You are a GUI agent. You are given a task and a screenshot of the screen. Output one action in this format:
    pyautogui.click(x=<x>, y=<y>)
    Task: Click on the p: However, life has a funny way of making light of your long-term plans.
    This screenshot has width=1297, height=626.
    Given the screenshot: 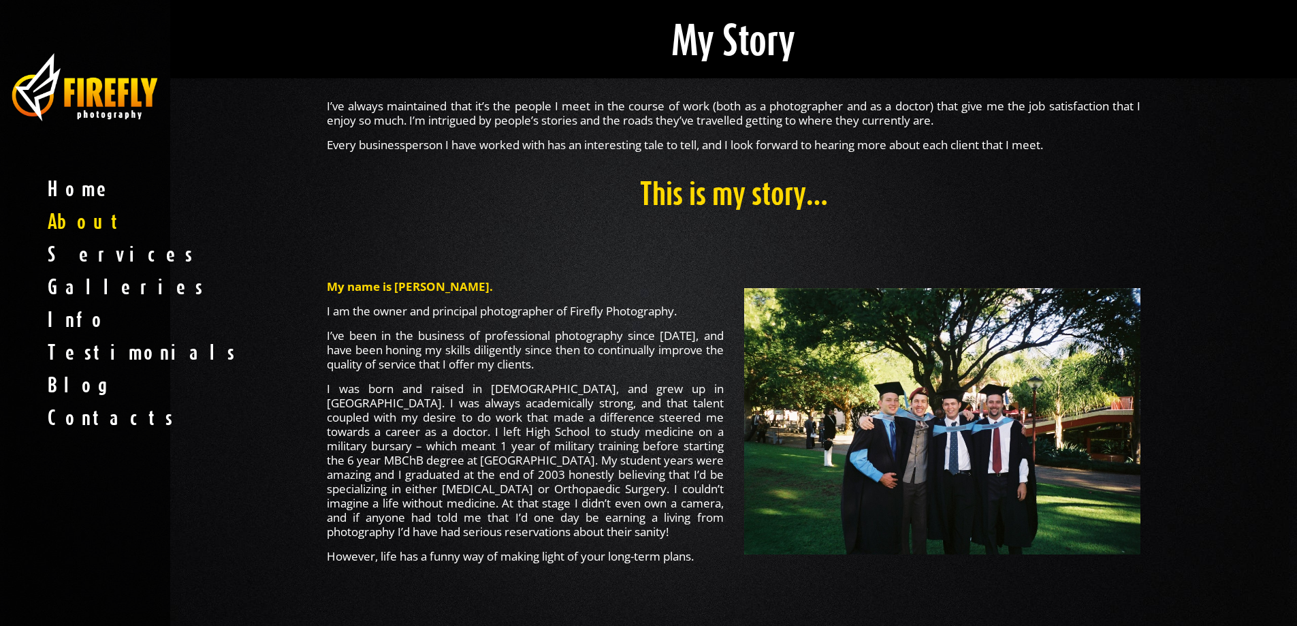 What is the action you would take?
    pyautogui.click(x=525, y=556)
    